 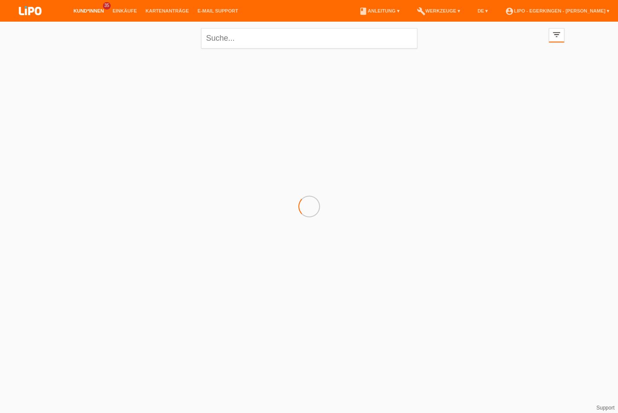 I want to click on i: book, so click(x=363, y=11).